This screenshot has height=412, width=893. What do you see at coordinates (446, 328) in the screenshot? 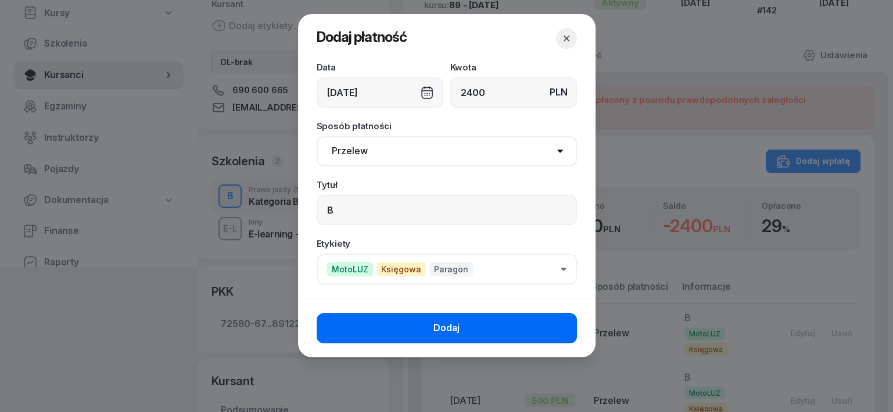
I see `span: Dodaj` at bounding box center [446, 328].